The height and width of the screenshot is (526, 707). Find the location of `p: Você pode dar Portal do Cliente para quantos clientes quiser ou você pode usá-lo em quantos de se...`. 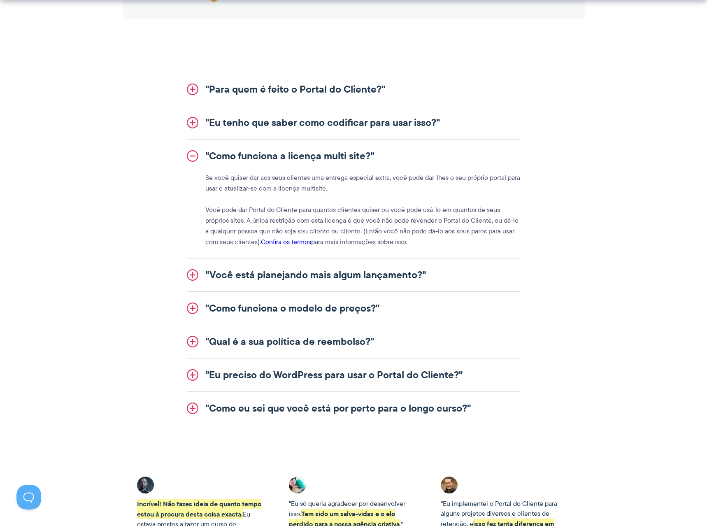

p: Você pode dar Portal do Cliente para quantos clientes quiser ou você pode usá-lo em quantos de se... is located at coordinates (363, 226).